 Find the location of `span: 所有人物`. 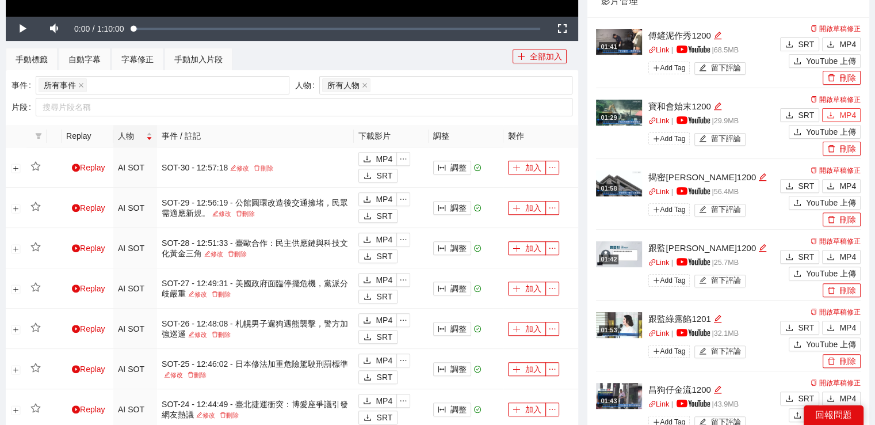

span: 所有人物 is located at coordinates (344, 85).